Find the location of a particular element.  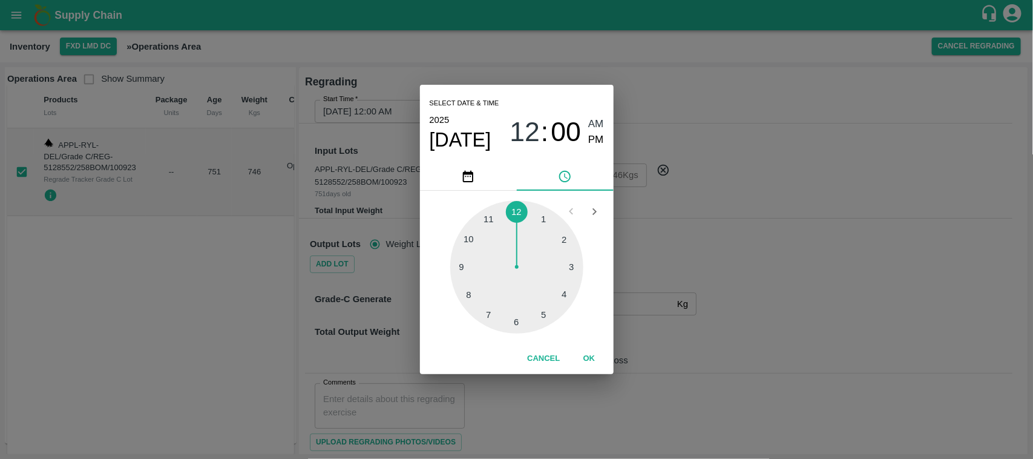

button: PM is located at coordinates (596, 140).